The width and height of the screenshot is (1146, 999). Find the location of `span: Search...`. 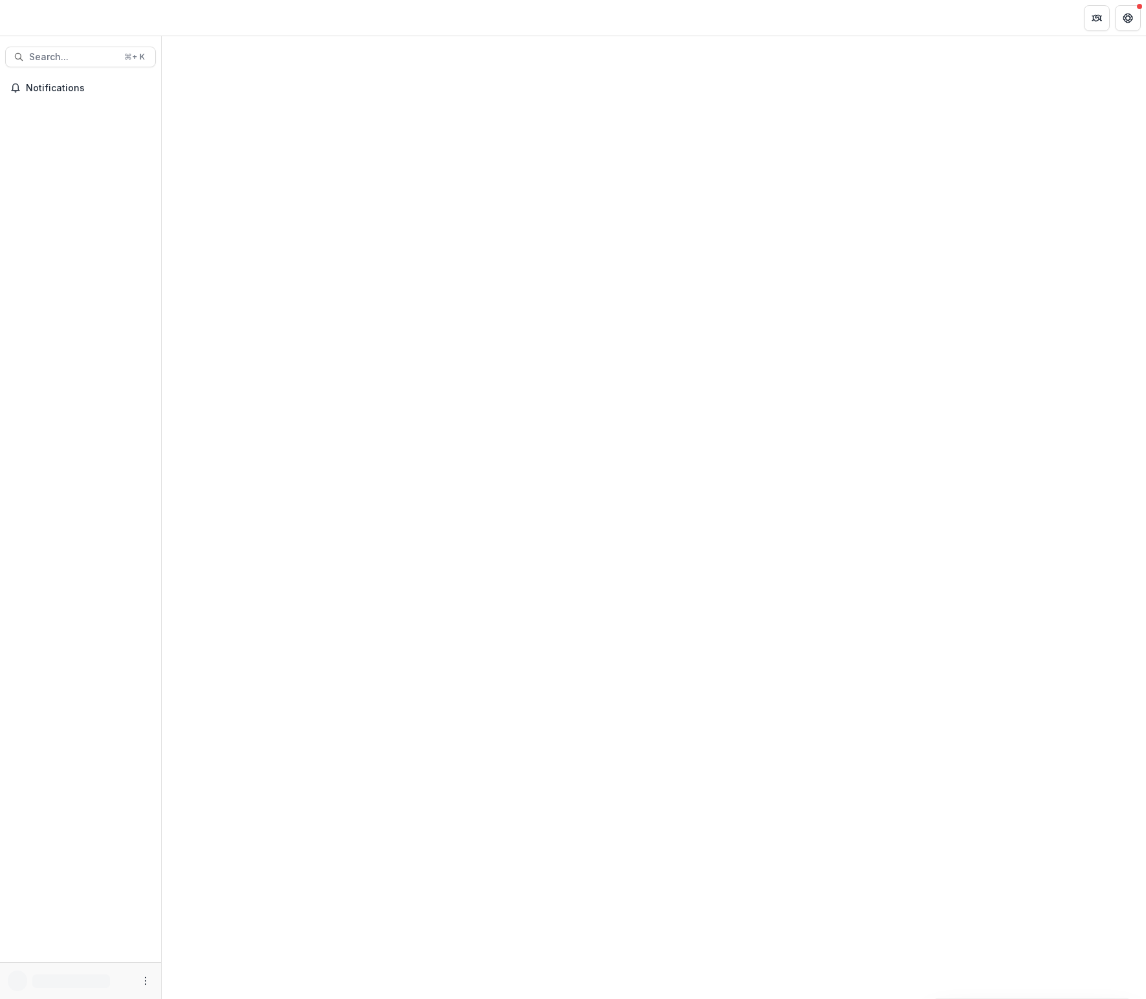

span: Search... is located at coordinates (72, 57).